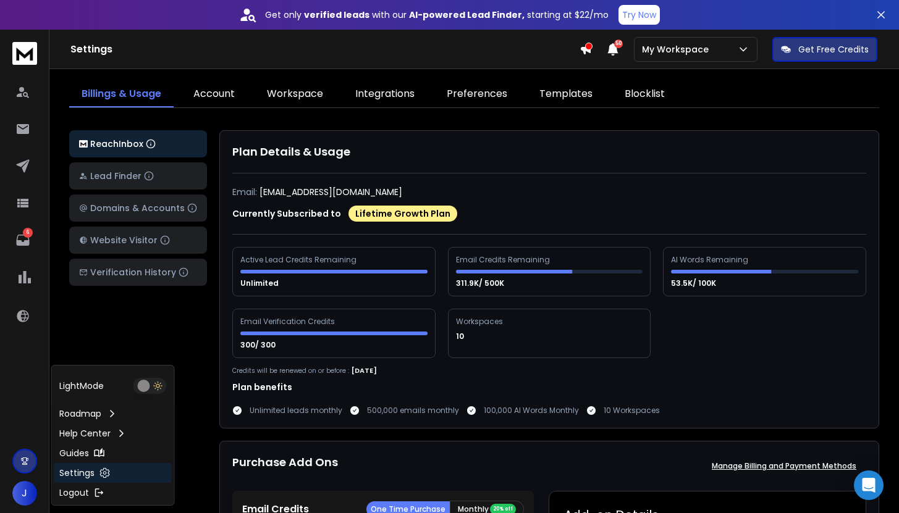 Image resolution: width=899 pixels, height=513 pixels. What do you see at coordinates (868, 485) in the screenshot?
I see `div: Open Intercom Messenger` at bounding box center [868, 485].